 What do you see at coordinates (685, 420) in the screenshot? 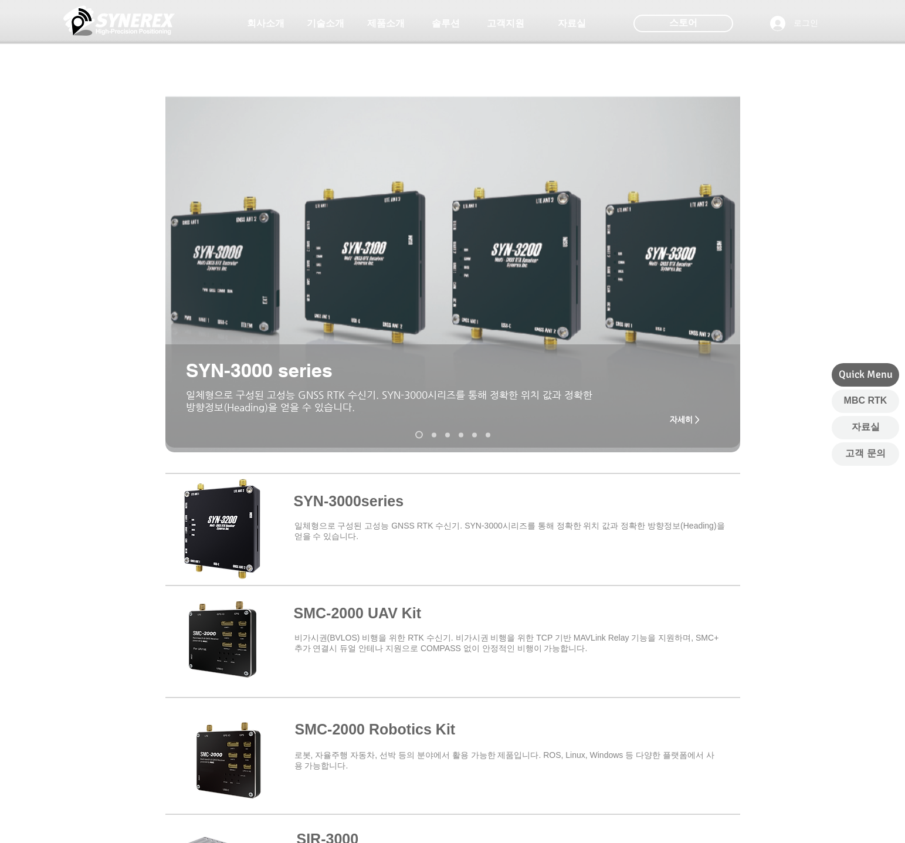
I see `a: 자세히 >` at bounding box center [685, 420].